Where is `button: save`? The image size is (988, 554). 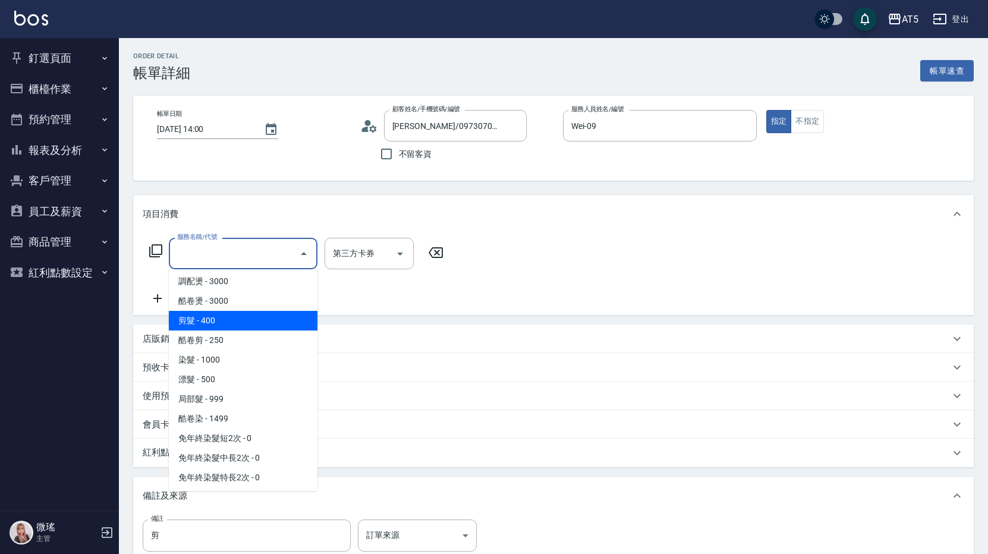 button: save is located at coordinates (865, 19).